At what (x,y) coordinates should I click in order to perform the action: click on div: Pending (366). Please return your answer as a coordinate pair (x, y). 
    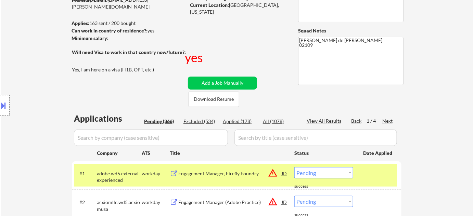
    Looking at the image, I should click on (161, 121).